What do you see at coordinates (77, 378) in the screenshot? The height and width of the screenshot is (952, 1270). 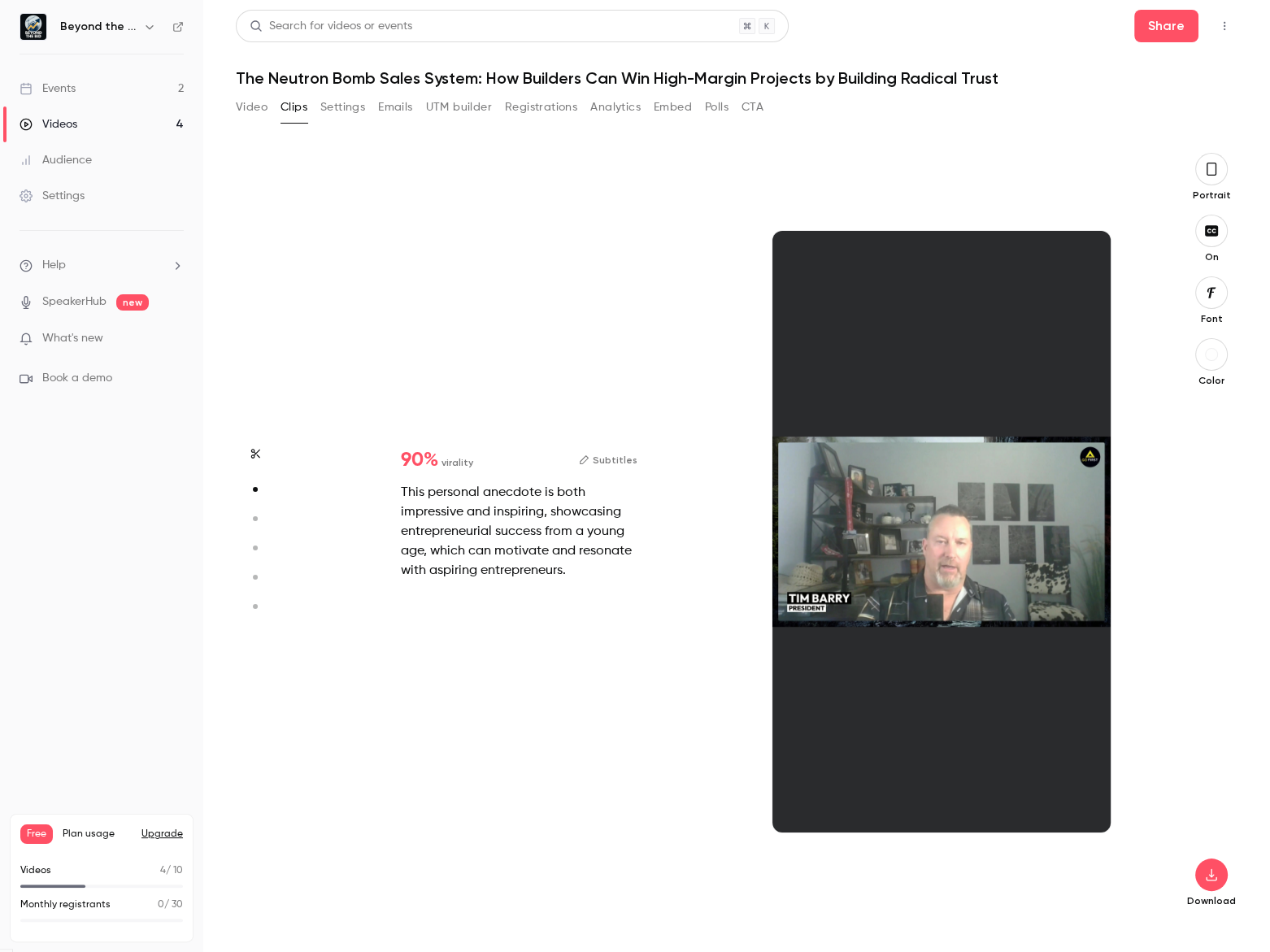 I see `span: Book a demo` at bounding box center [77, 378].